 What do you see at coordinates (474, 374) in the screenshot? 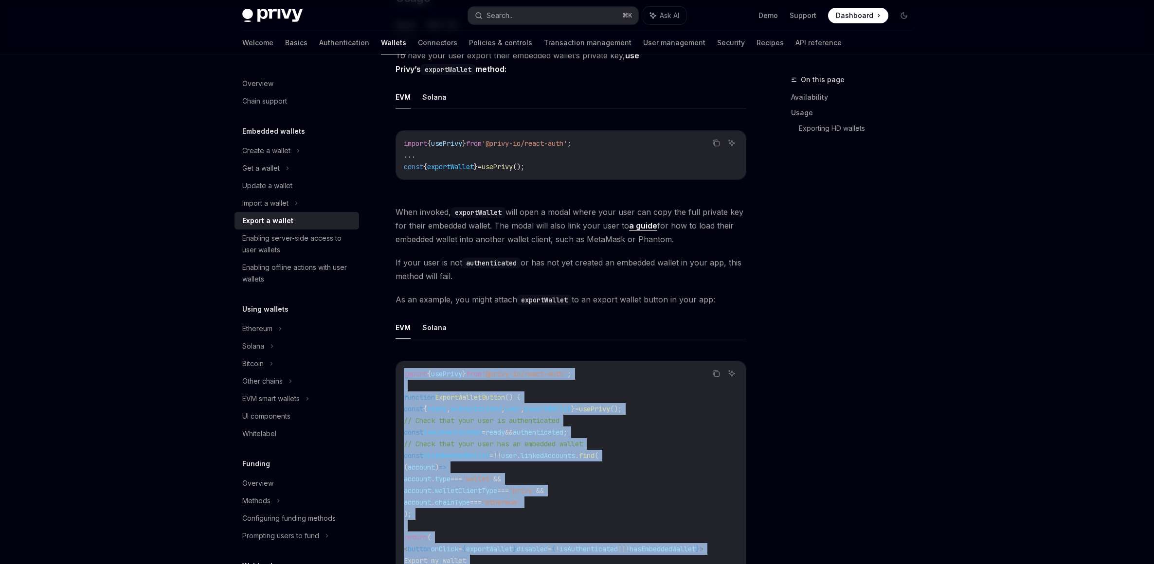
I see `span: from` at bounding box center [474, 374].